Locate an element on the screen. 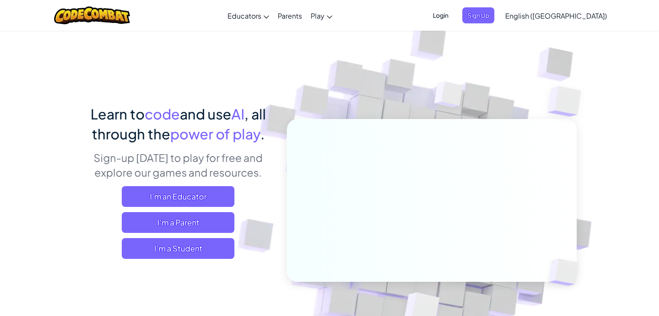 This screenshot has width=659, height=316. span: Sign Up is located at coordinates (478, 15).